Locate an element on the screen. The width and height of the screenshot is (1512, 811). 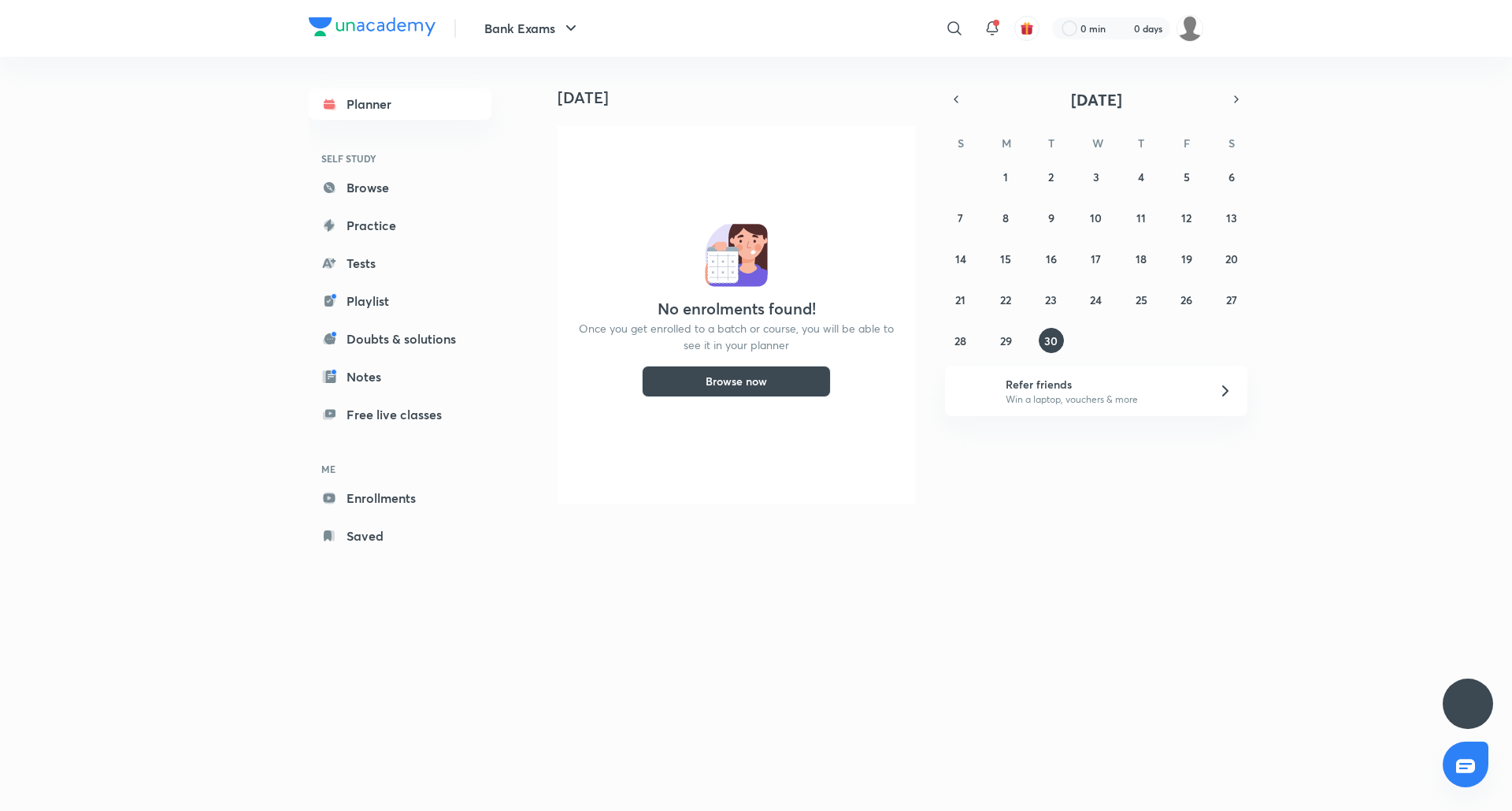
abbr: Sunday is located at coordinates (960, 143).